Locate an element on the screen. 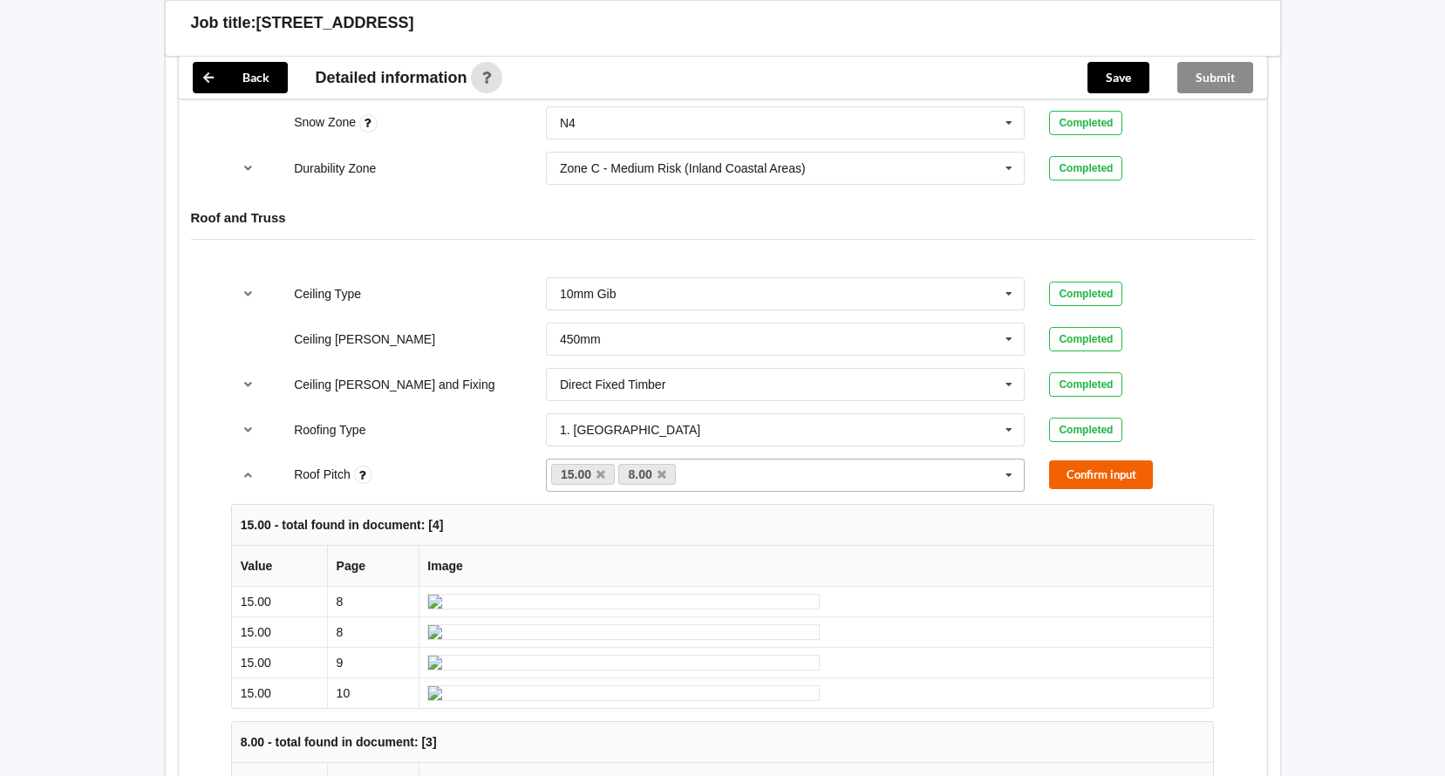 The height and width of the screenshot is (776, 1445). h4: Roof and Truss is located at coordinates (723, 217).